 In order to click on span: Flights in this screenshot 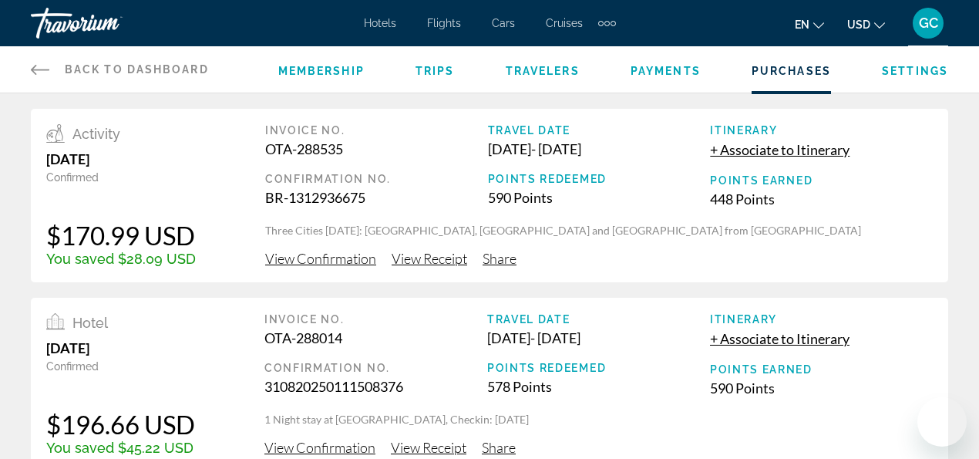, I will do `click(444, 23)`.